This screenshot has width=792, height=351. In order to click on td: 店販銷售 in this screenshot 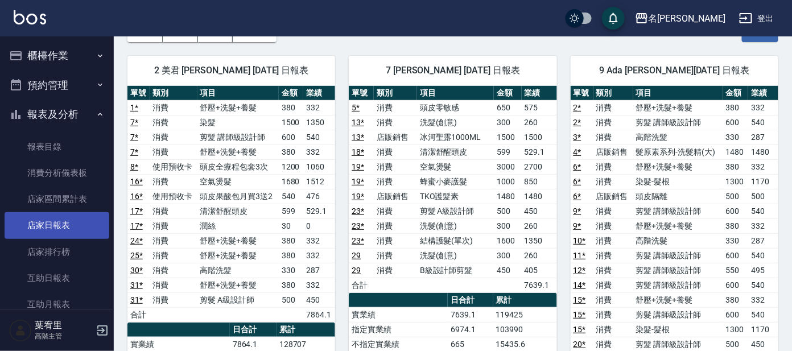, I will do `click(613, 152)`.